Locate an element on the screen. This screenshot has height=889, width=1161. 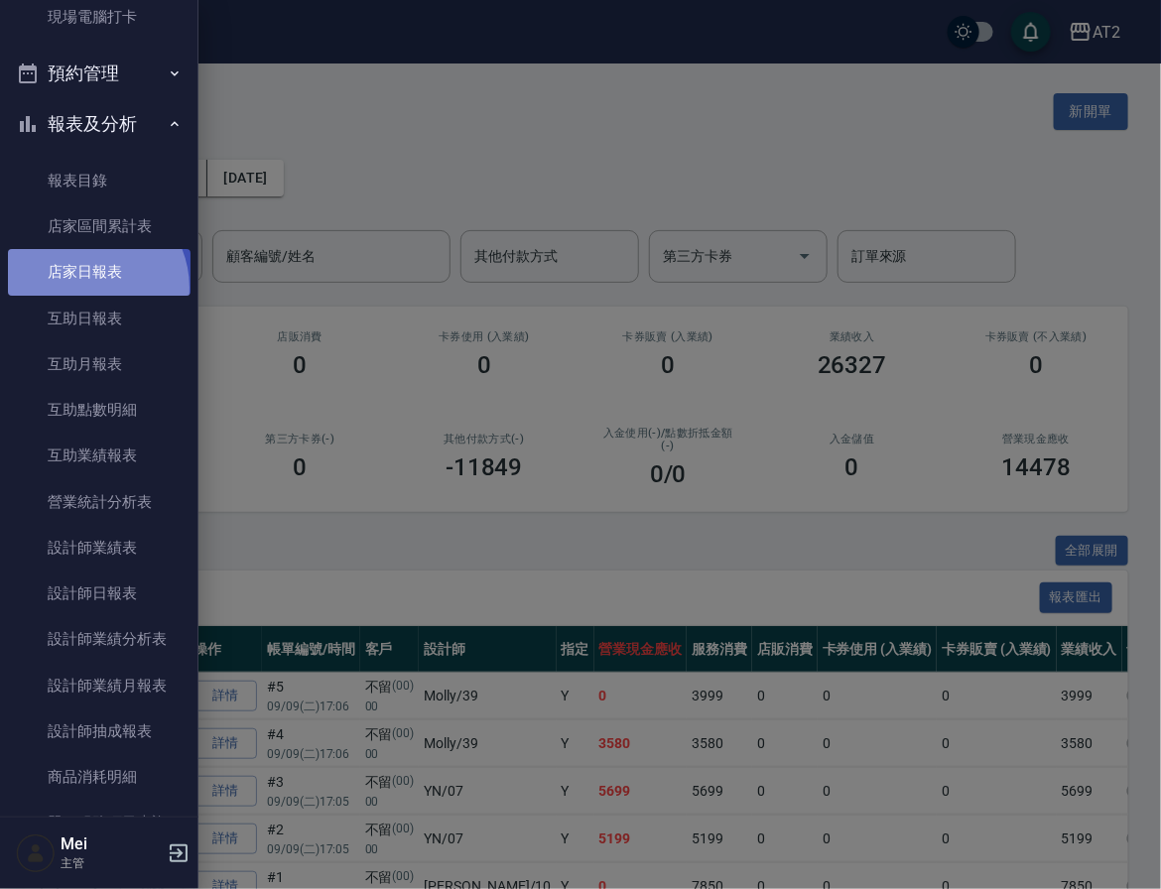
a: 營業統計分析表 is located at coordinates (99, 502).